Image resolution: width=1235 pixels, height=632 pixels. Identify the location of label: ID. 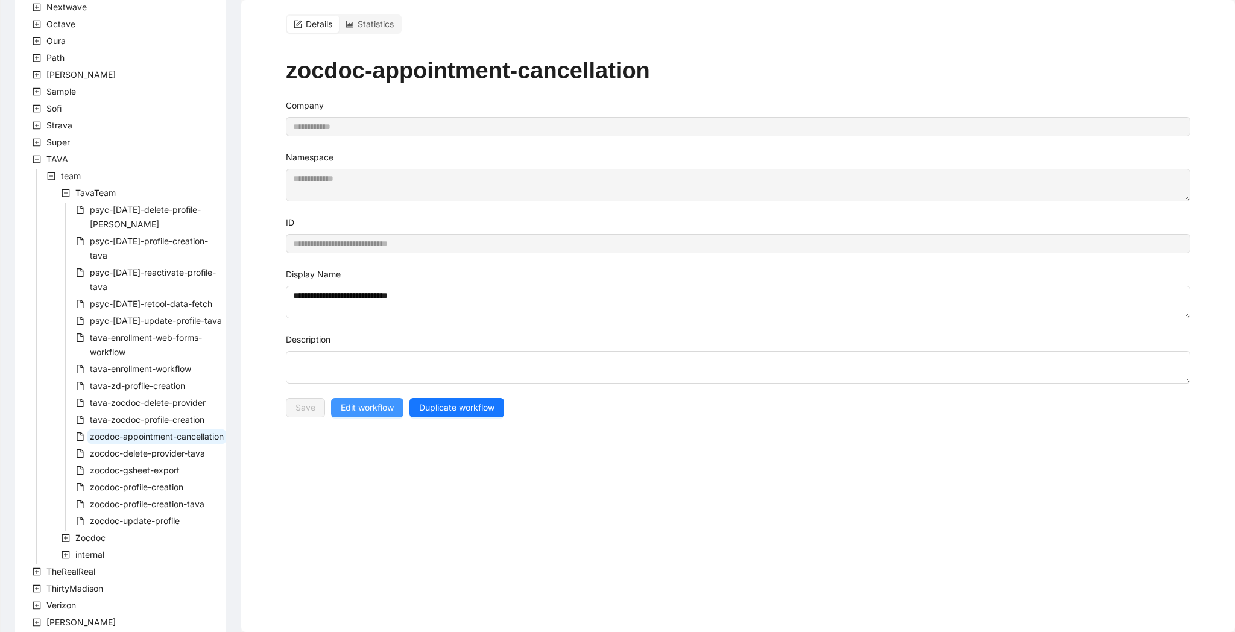
(290, 223).